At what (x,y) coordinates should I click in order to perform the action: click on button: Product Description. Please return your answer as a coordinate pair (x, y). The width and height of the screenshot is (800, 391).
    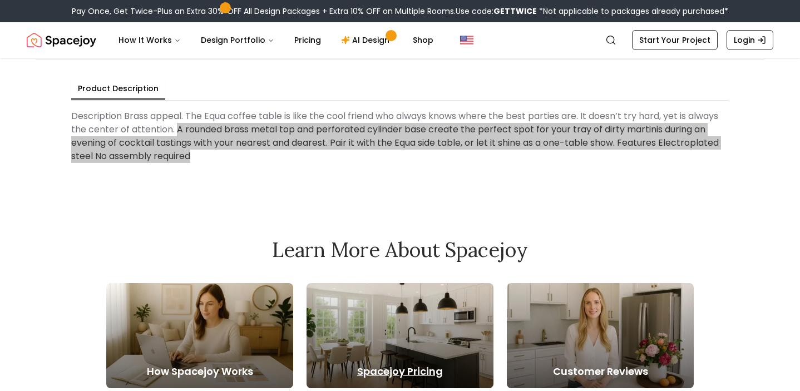
    Looking at the image, I should click on (118, 89).